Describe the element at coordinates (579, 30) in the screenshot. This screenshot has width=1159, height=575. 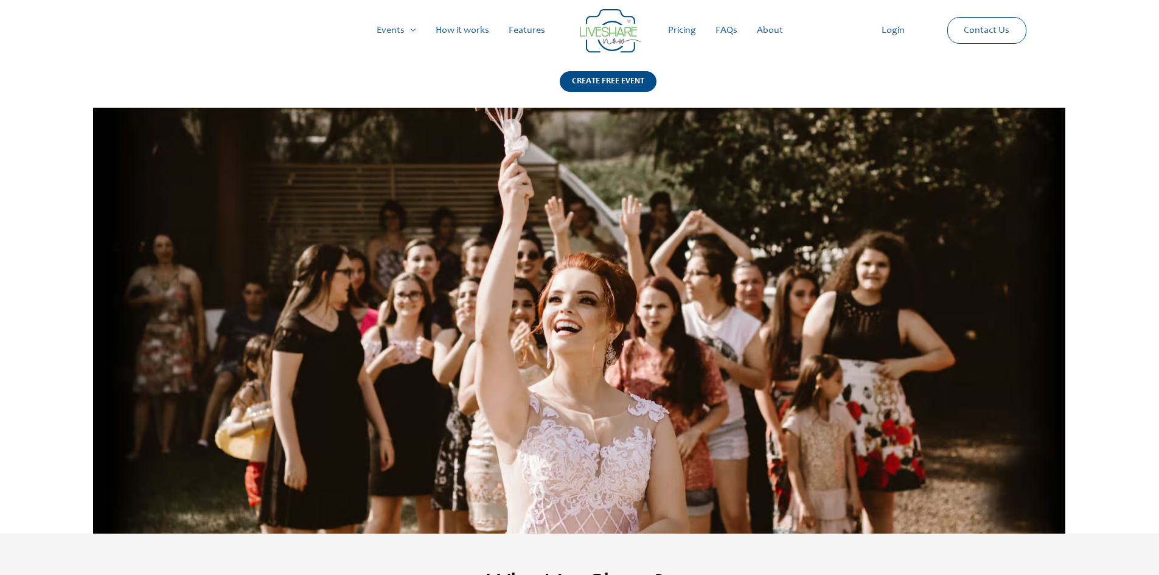
I see `nav: Site Navigation` at that location.